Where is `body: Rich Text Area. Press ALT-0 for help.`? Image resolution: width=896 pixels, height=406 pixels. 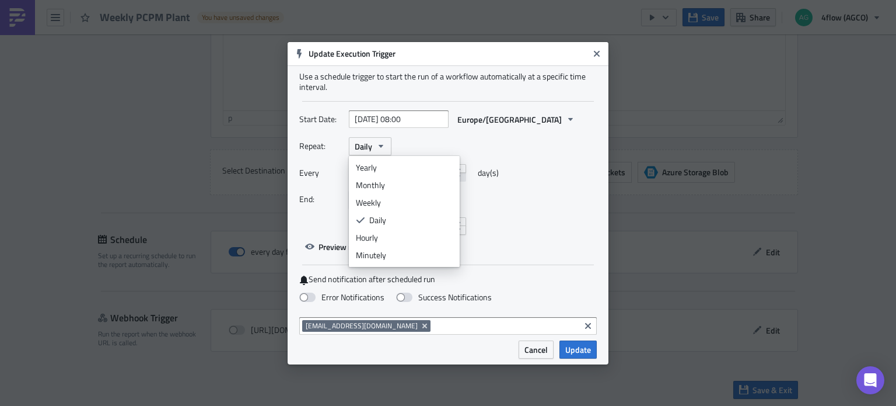 body: Rich Text Area. Press ALT-0 for help. is located at coordinates (281, 9).